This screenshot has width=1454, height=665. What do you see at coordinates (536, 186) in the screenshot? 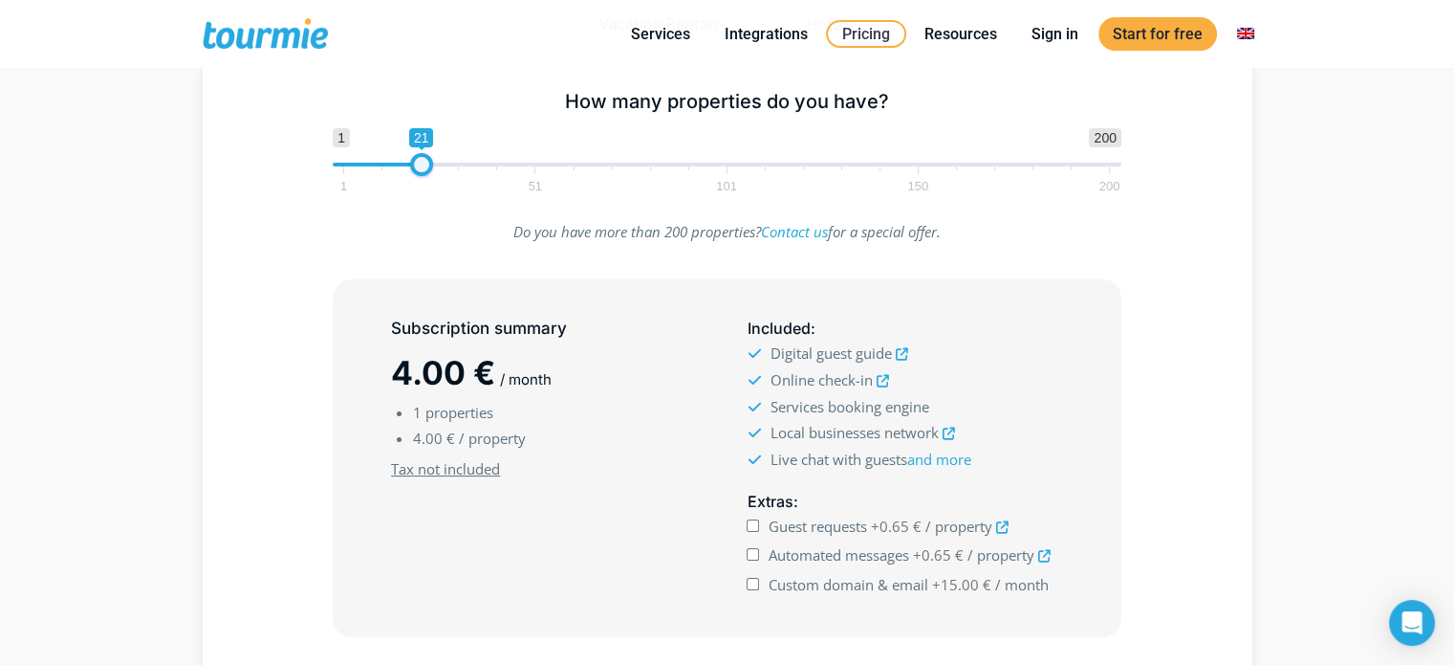
I see `span: 51` at bounding box center [536, 186].